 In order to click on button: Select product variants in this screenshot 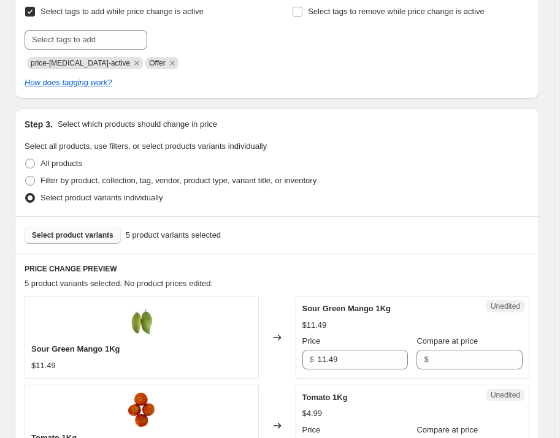, I will do `click(72, 235)`.